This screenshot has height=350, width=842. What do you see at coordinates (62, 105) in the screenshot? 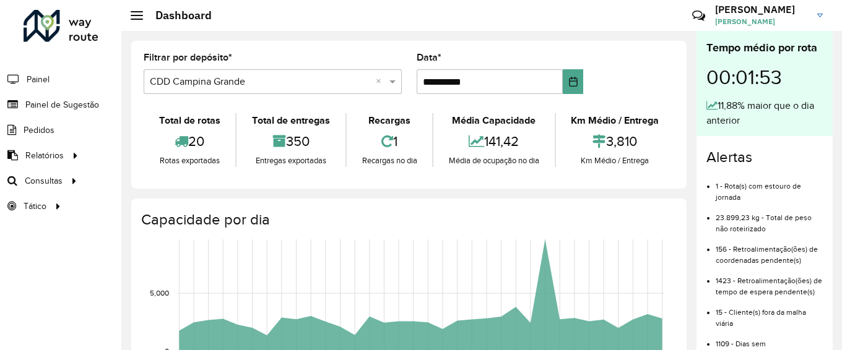
I see `span: Painel de Sugestão` at bounding box center [62, 105].